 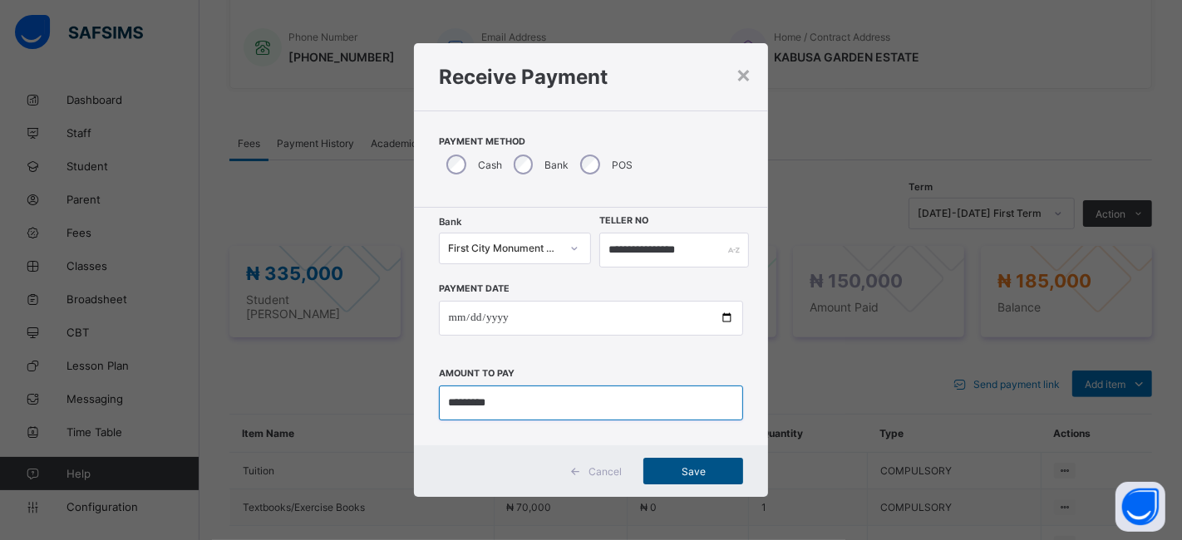 What do you see at coordinates (622, 165) in the screenshot?
I see `label: POS` at bounding box center [622, 165].